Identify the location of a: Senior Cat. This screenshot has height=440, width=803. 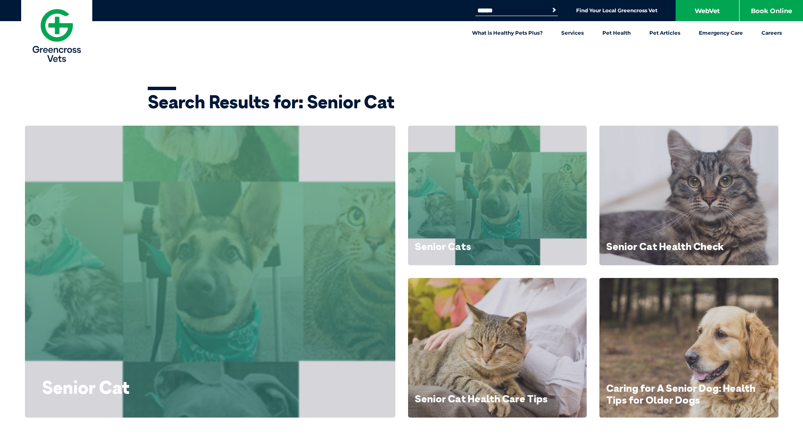
(85, 387).